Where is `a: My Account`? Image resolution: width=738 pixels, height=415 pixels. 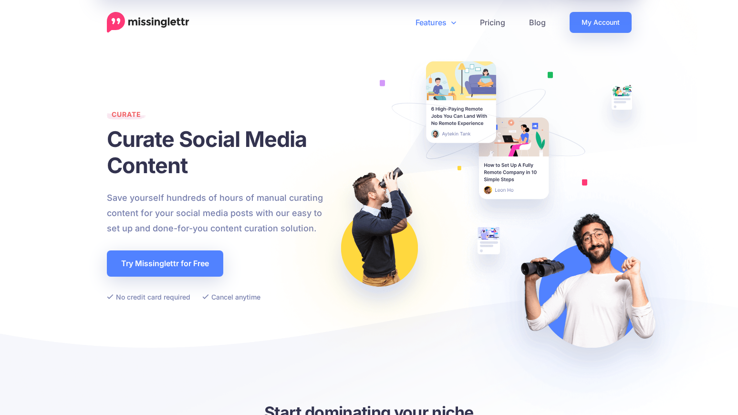
a: My Account is located at coordinates (601, 22).